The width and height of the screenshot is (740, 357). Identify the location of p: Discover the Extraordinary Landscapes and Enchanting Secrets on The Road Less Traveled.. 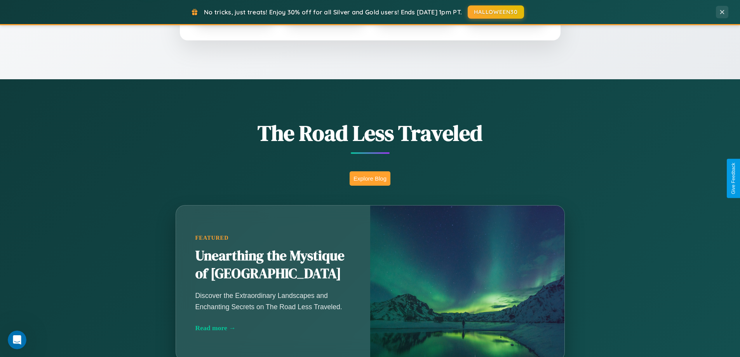
(273, 301).